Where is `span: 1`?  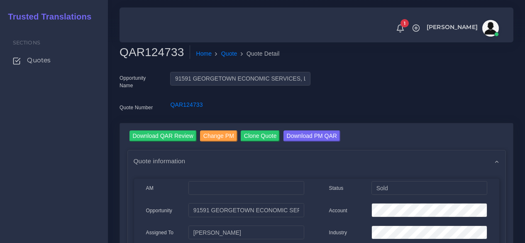 span: 1 is located at coordinates (404, 23).